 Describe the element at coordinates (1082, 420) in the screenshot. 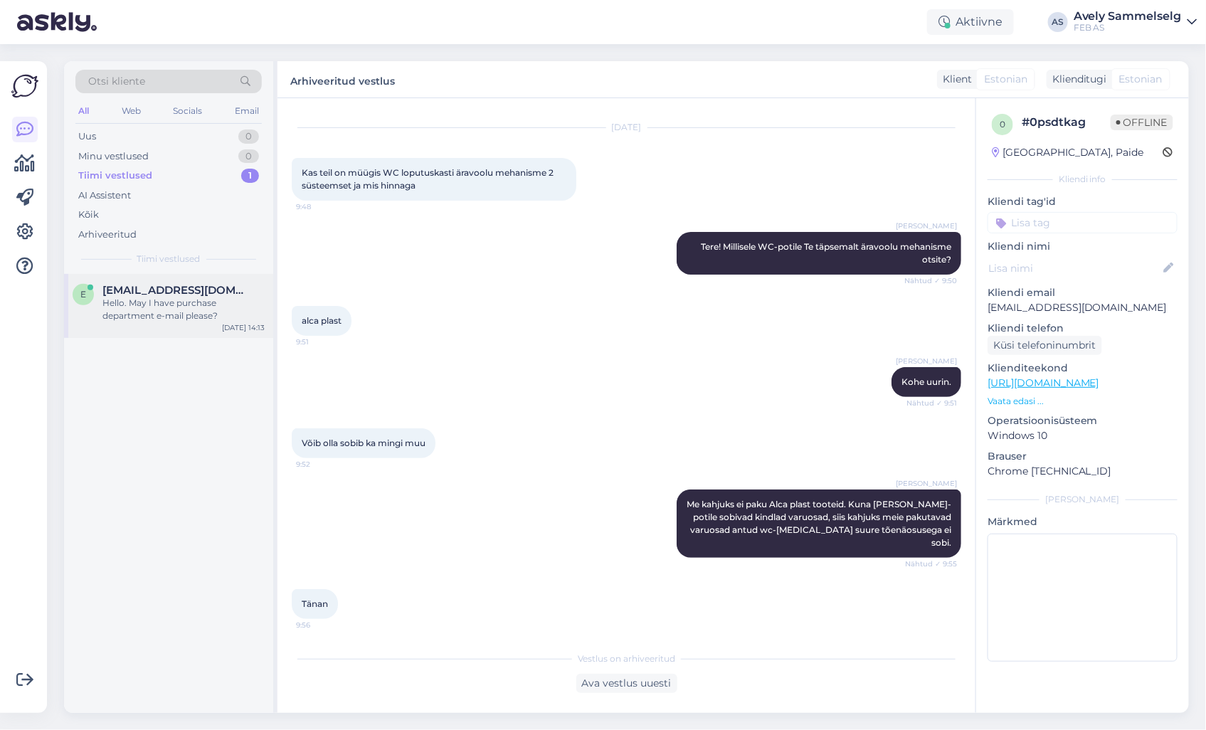

I see `p: Operatsioonisüsteem` at that location.